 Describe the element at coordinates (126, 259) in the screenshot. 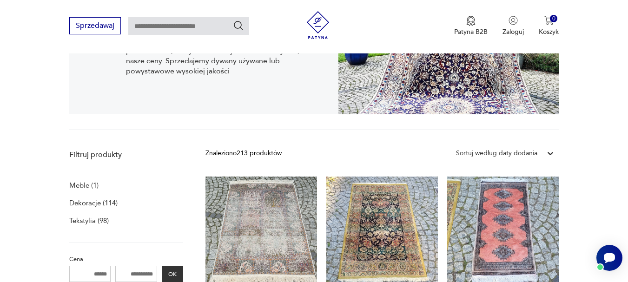

I see `p: Cena` at that location.